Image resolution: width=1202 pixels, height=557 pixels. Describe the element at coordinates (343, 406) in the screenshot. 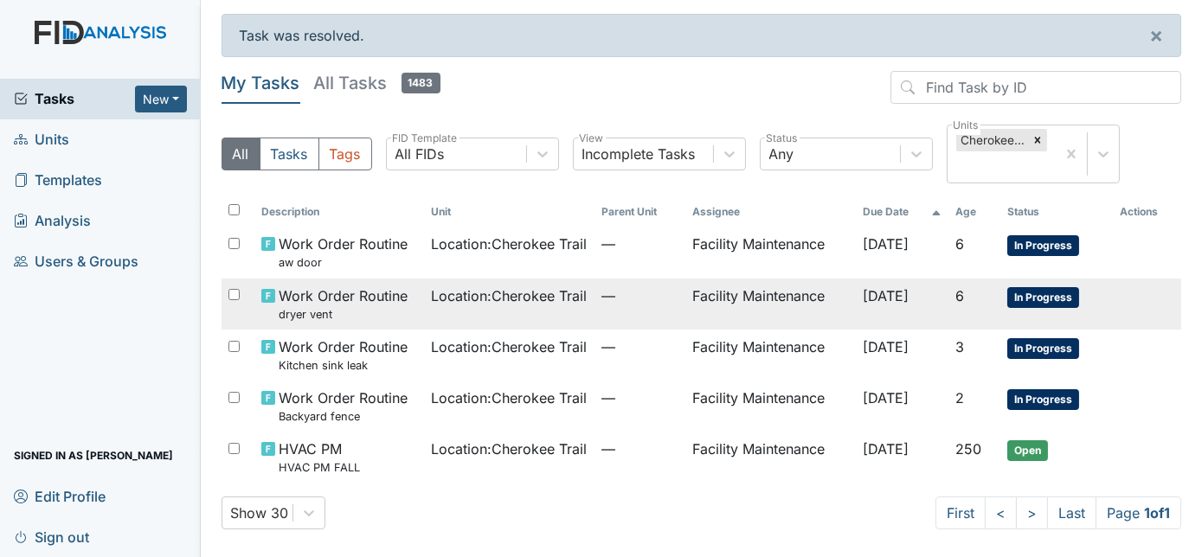

I see `span: Work Order Routine Backyard fence` at that location.